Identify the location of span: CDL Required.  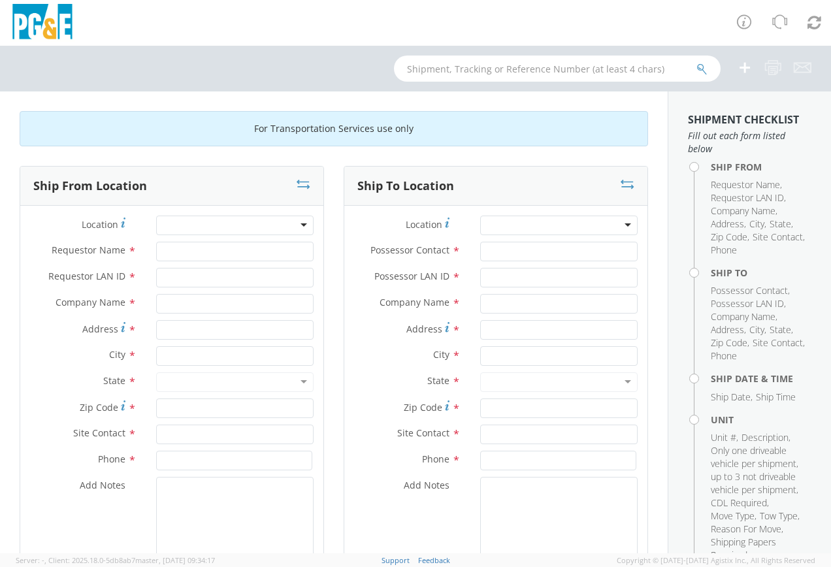
(739, 502).